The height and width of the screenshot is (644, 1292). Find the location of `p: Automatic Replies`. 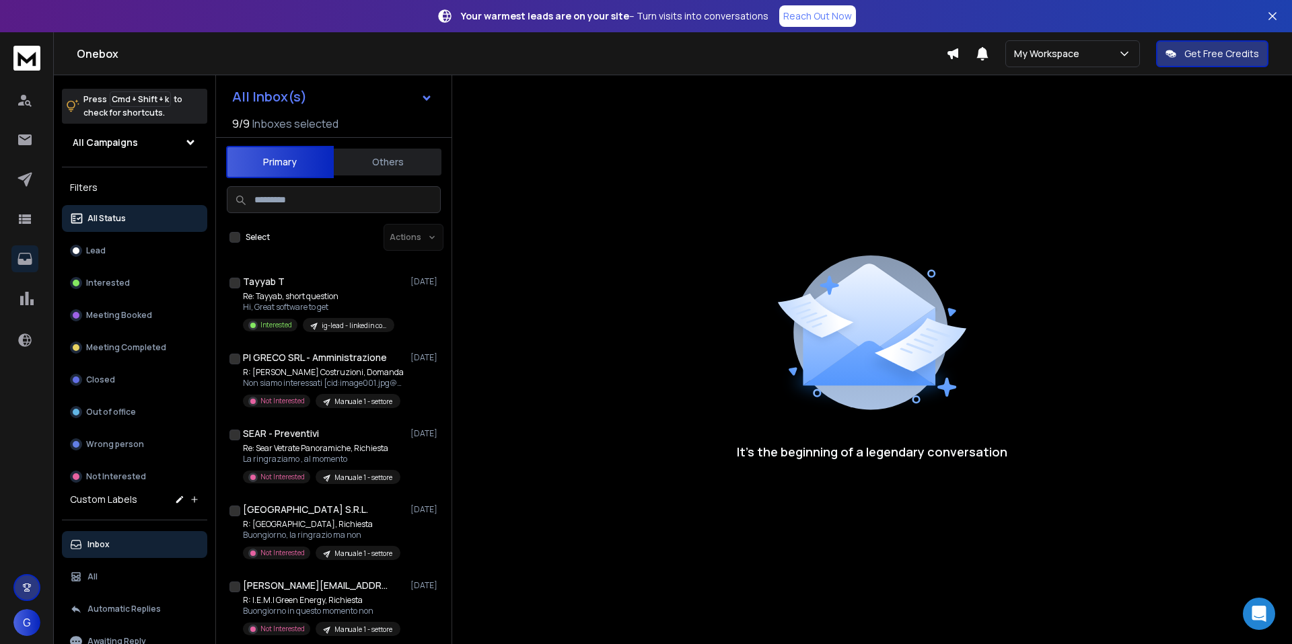

p: Automatic Replies is located at coordinates (124, 609).